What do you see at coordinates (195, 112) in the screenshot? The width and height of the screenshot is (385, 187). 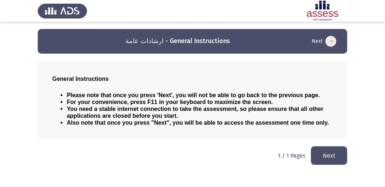 I see `span: You need a stable internet connection to take the assessment, so please ensure that all other app...` at bounding box center [195, 112].